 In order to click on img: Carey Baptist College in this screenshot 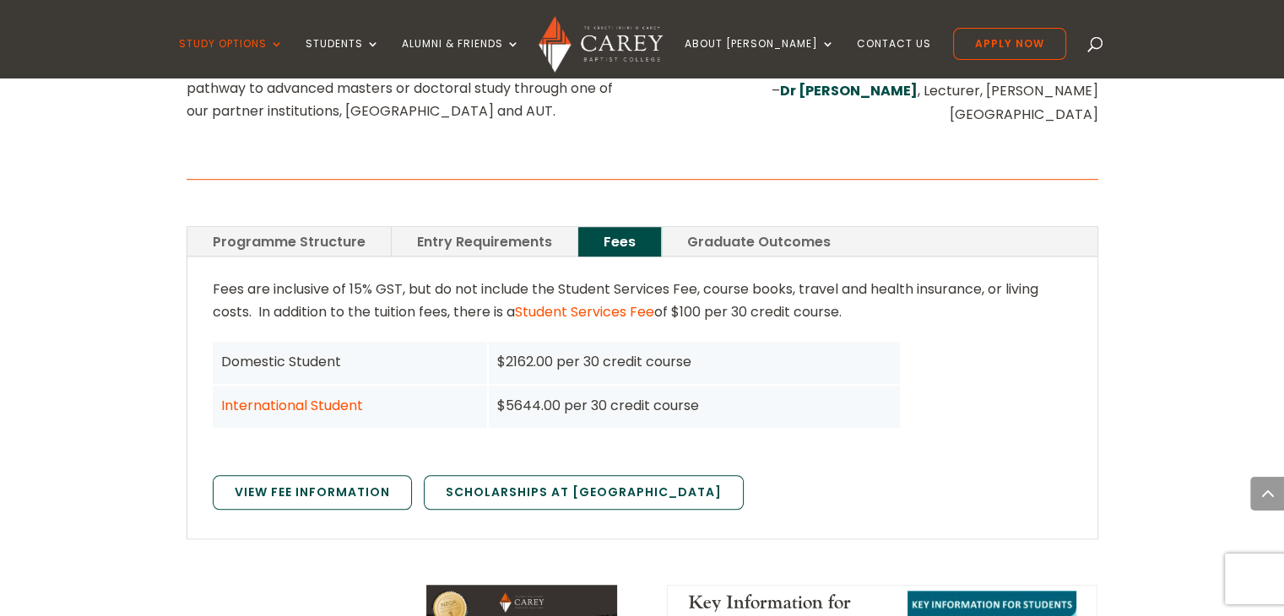, I will do `click(600, 44)`.